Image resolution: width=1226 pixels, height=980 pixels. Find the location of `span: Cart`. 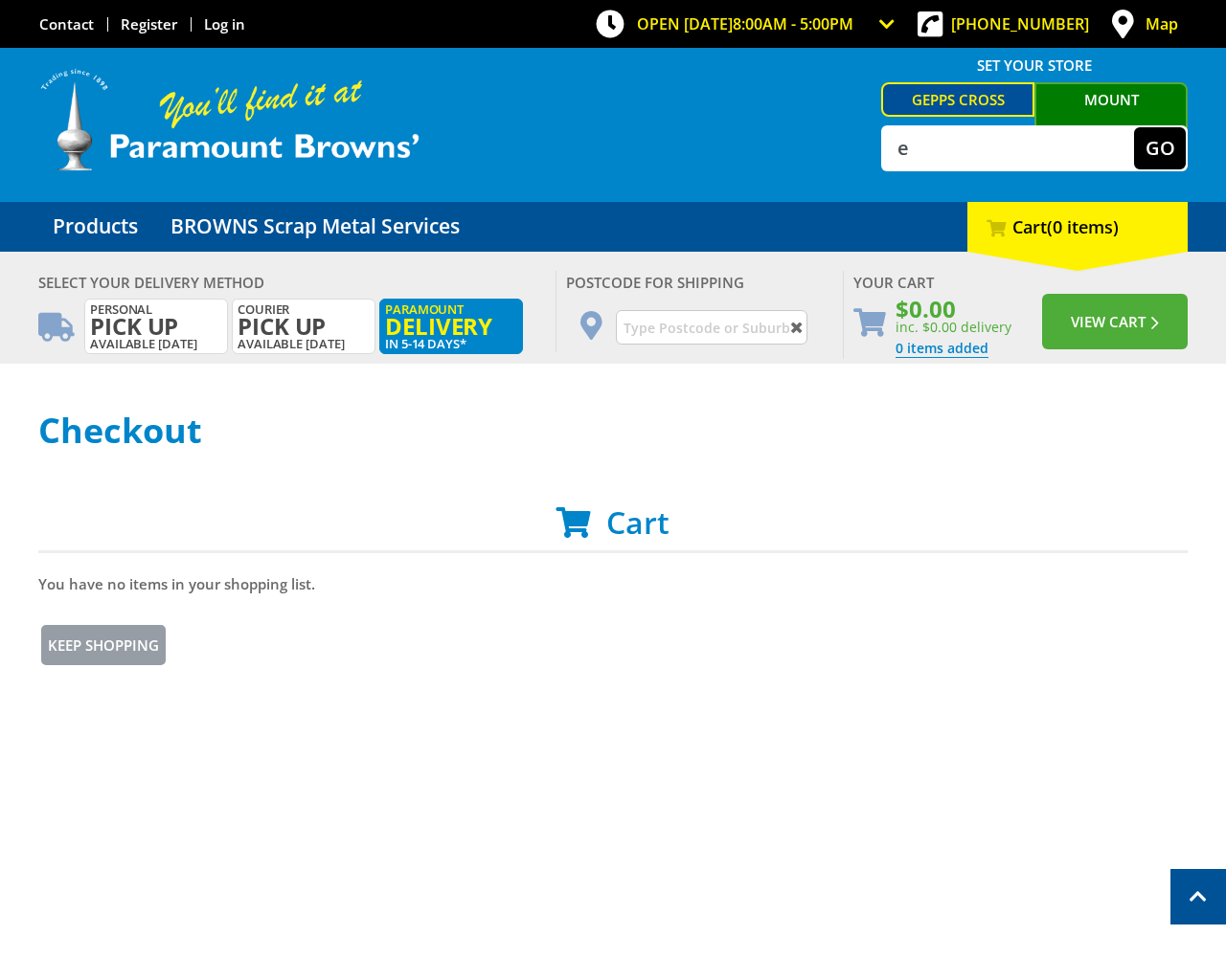

span: Cart is located at coordinates (637, 522).